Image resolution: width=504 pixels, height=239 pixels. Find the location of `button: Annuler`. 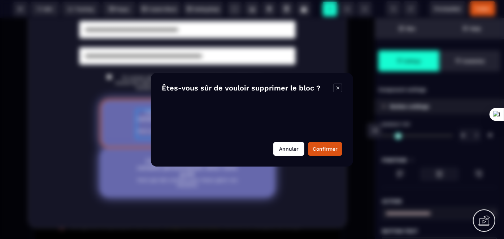

button: Annuler is located at coordinates (289, 149).